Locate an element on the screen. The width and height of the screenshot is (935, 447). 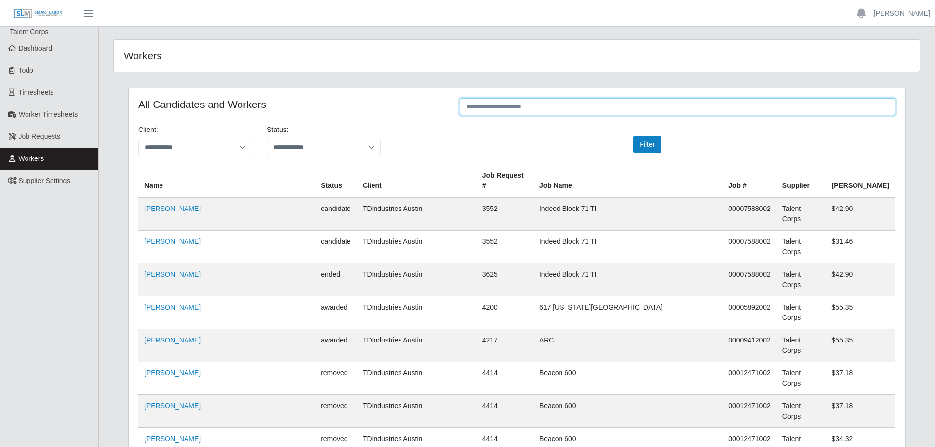
span: Job Requests is located at coordinates (40, 136).